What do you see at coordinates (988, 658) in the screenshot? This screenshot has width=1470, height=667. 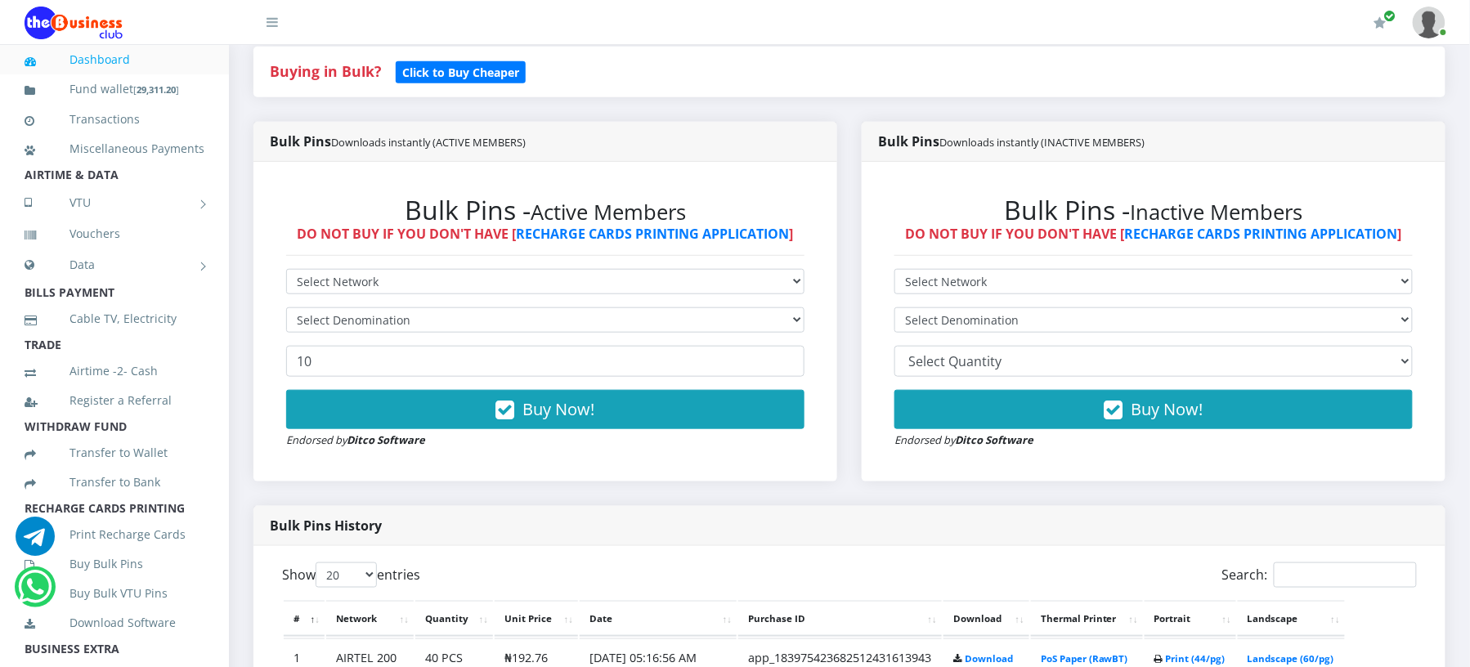 I see `a: Download` at bounding box center [988, 658].